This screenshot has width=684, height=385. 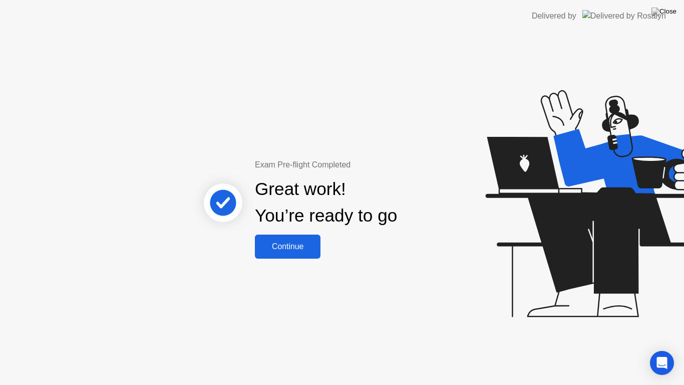 What do you see at coordinates (664, 12) in the screenshot?
I see `img: Close` at bounding box center [664, 12].